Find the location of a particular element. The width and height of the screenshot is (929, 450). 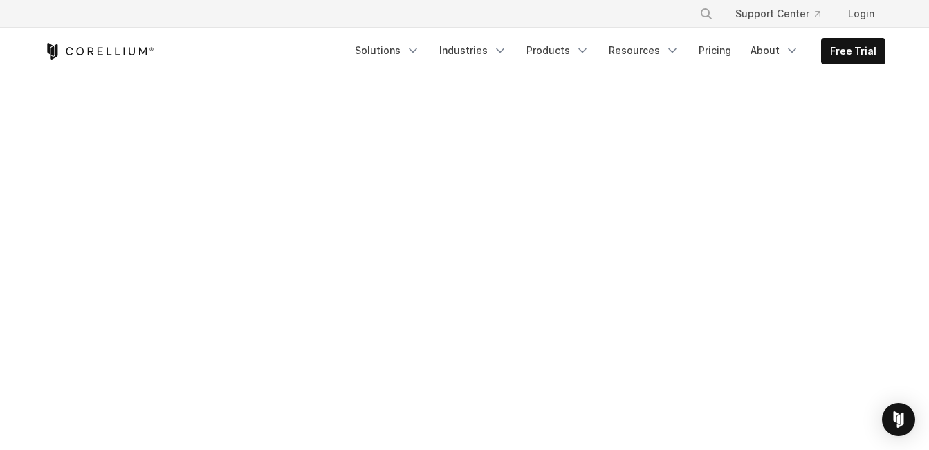

a: Free Trial is located at coordinates (853, 51).